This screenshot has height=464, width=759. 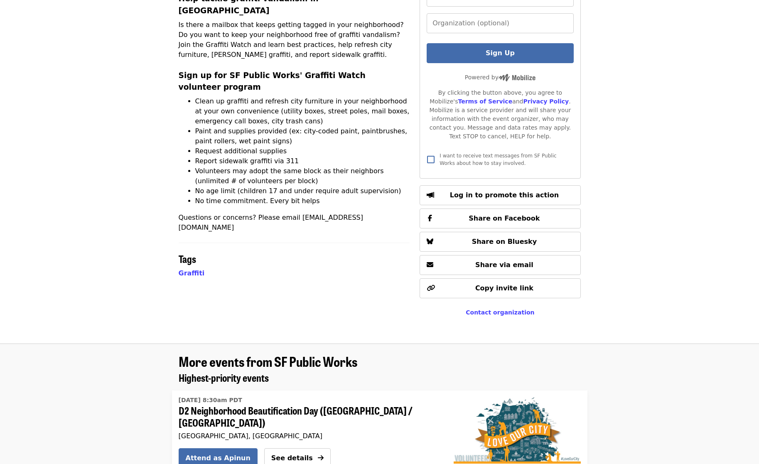 I want to click on button: Share on Facebook, so click(x=500, y=218).